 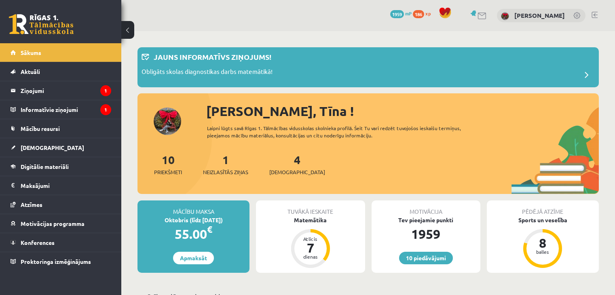 I want to click on div: Mācību maksa, so click(x=193, y=208).